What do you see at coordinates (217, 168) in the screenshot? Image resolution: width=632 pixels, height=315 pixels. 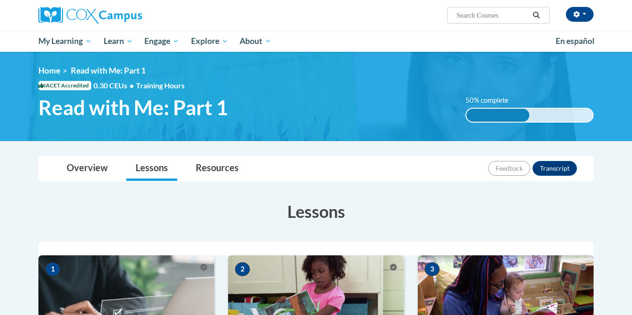 I see `a: Resources` at bounding box center [217, 168].